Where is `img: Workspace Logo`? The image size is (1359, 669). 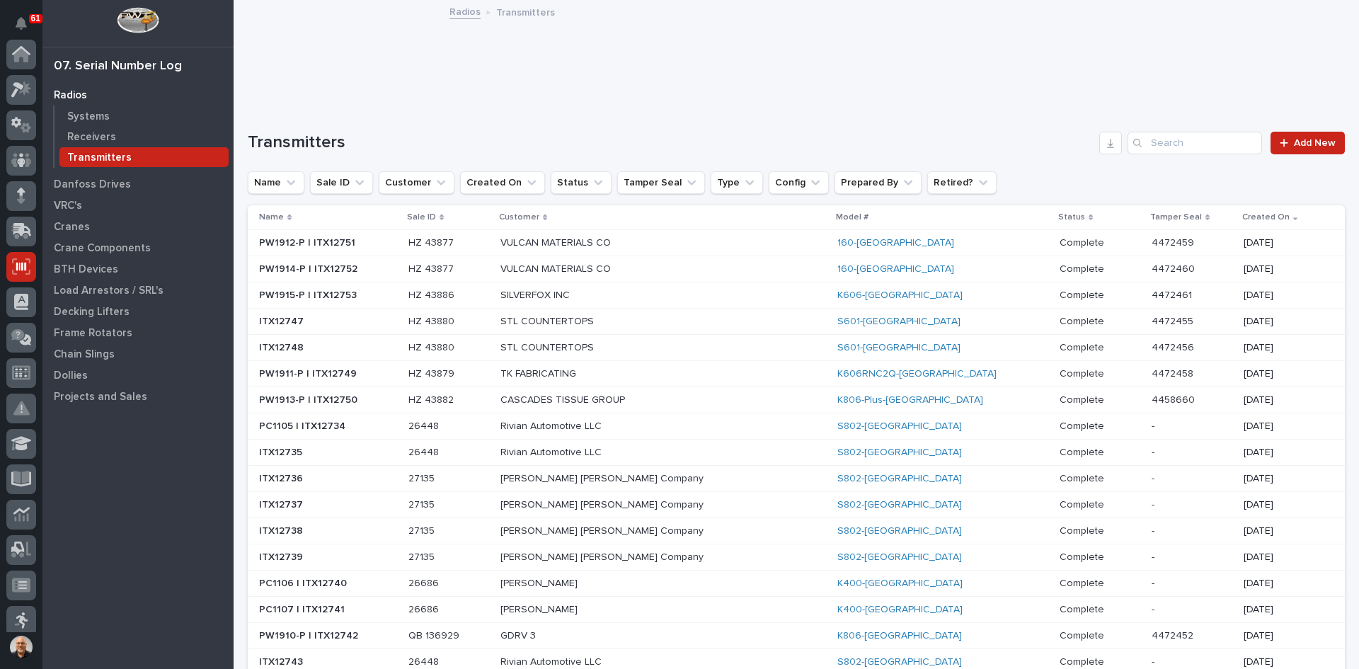
img: Workspace Logo is located at coordinates (137, 20).